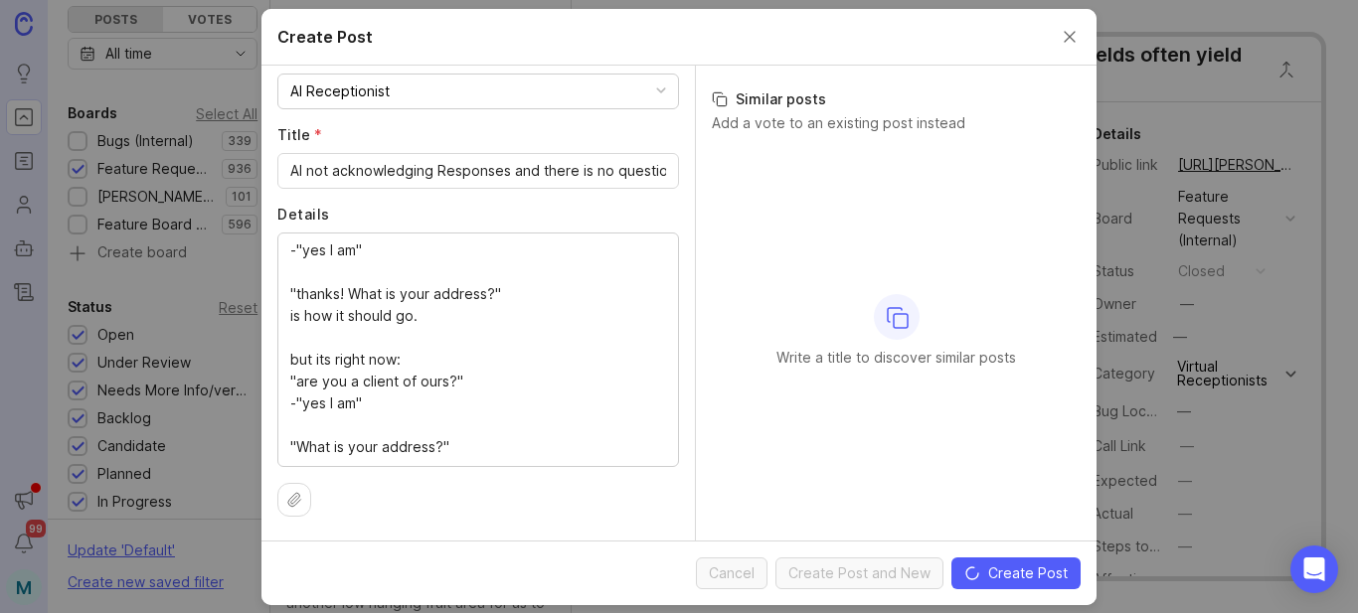 The image size is (1358, 613). I want to click on div: AI Receptionist, so click(340, 91).